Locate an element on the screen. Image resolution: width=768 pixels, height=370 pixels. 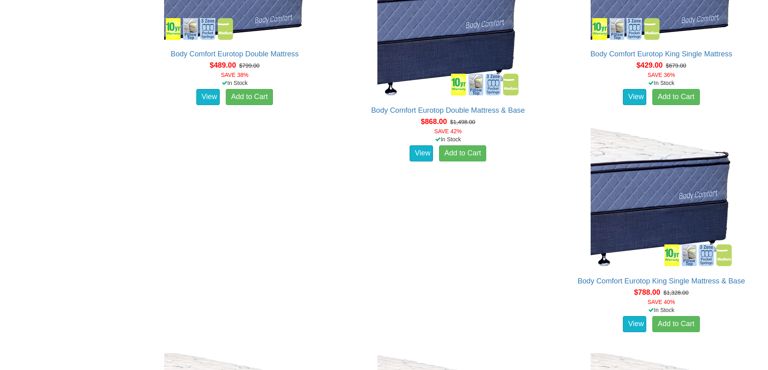
del: $1,498.00 is located at coordinates (463, 122).